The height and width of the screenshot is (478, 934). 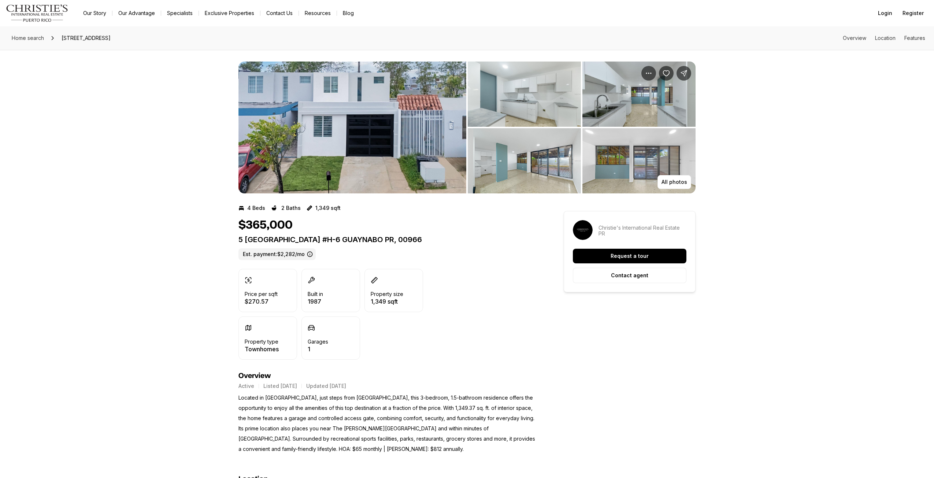 I want to click on button: 2 Baths, so click(x=286, y=208).